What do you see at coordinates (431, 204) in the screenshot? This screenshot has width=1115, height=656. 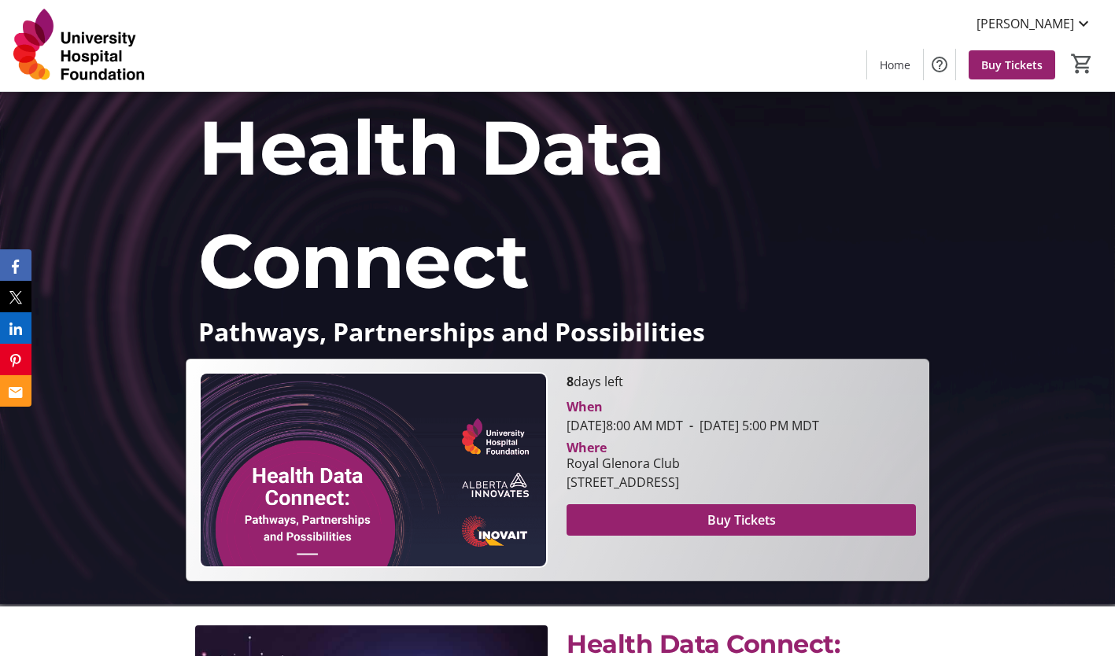 I see `span: Health Data Connect` at bounding box center [431, 204].